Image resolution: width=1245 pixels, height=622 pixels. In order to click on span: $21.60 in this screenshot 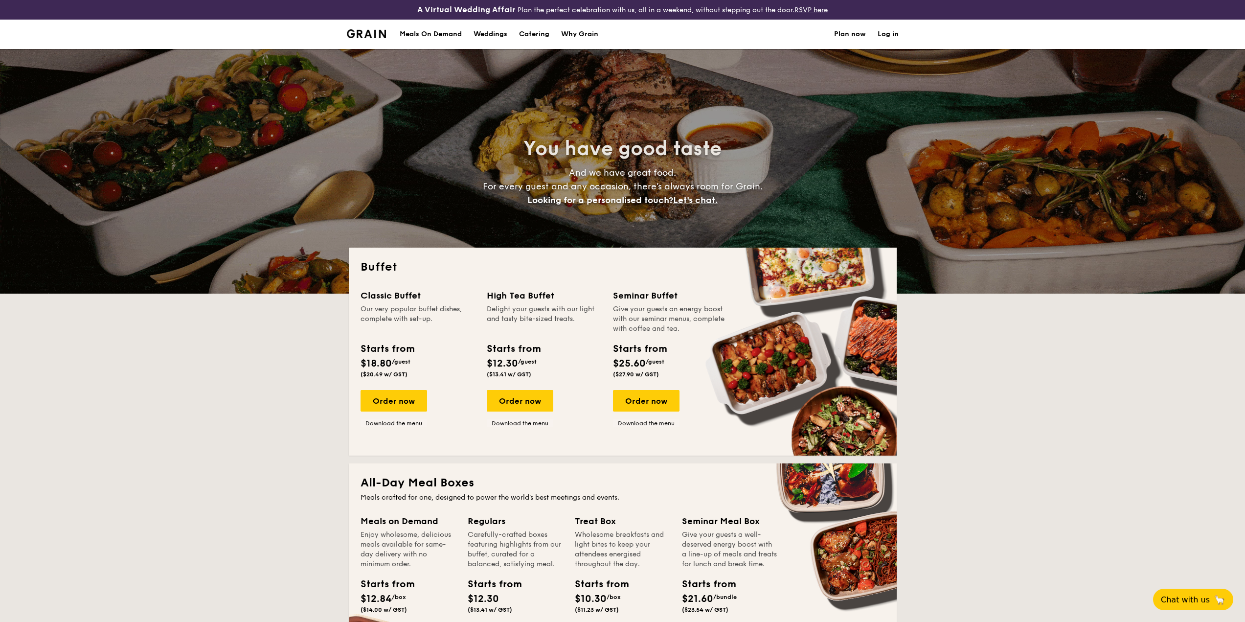, I will do `click(698, 599)`.